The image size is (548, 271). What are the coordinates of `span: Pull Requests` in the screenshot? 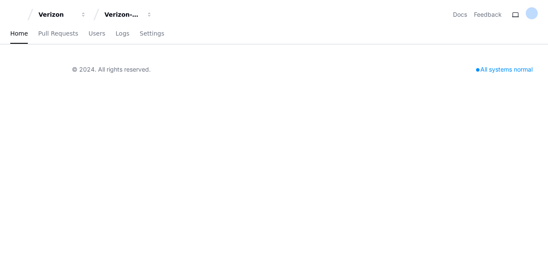 It's located at (58, 33).